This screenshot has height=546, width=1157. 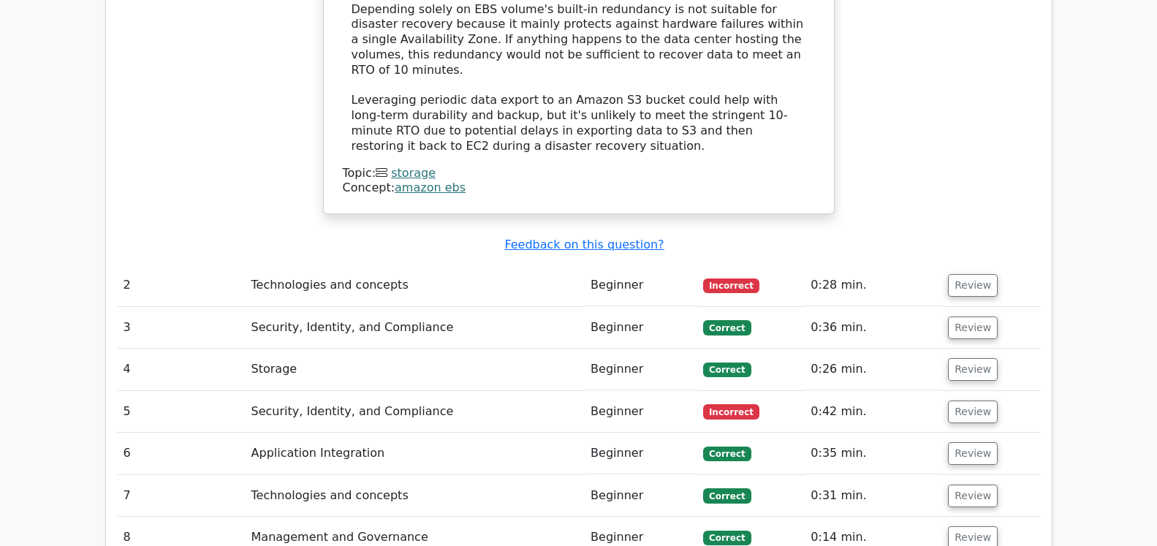 I want to click on td: 4, so click(x=181, y=369).